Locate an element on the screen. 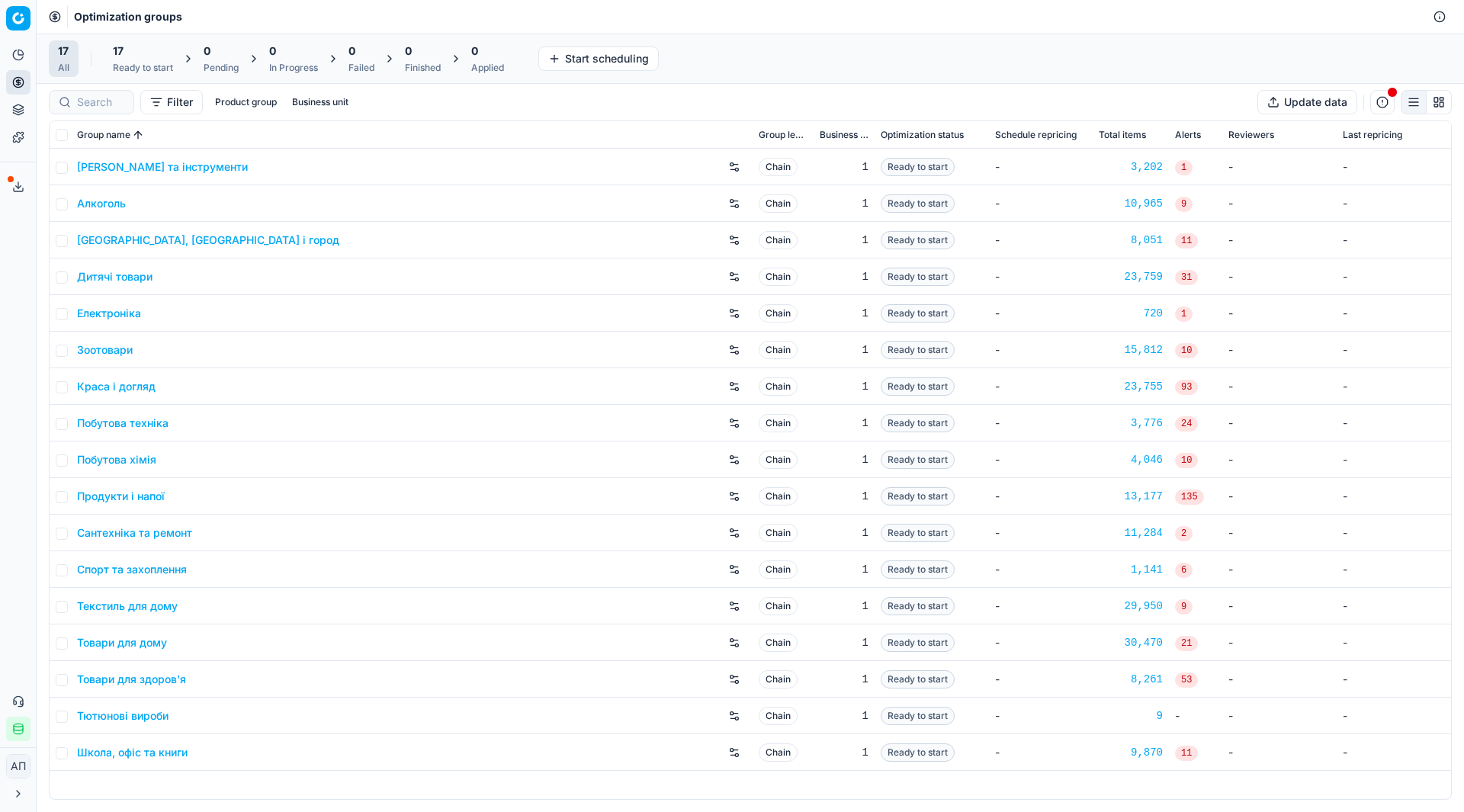 The width and height of the screenshot is (1464, 812). button: Product group is located at coordinates (246, 102).